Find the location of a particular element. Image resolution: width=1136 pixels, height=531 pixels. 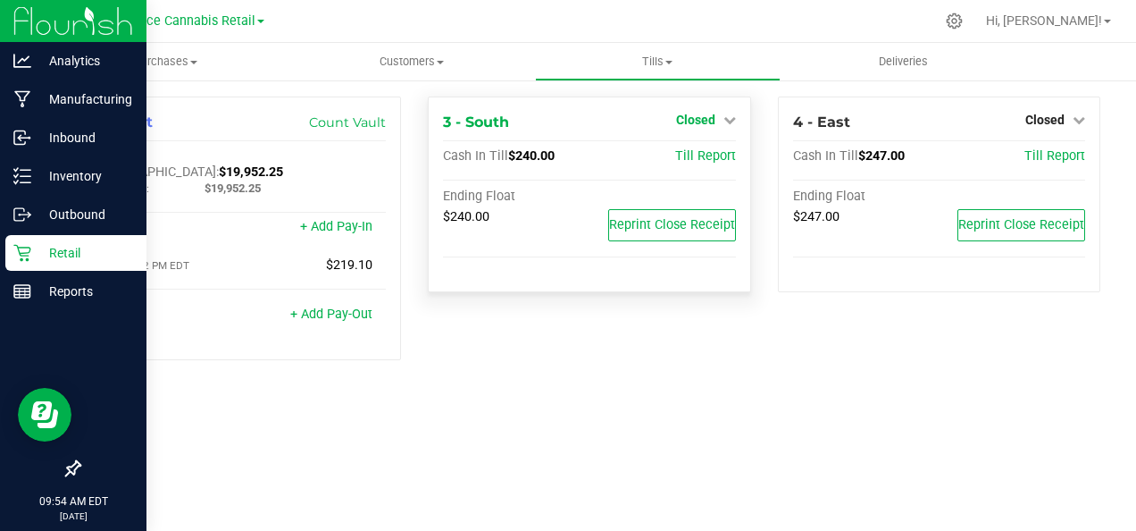

inline-svg: Manufacturing is located at coordinates (22, 99).